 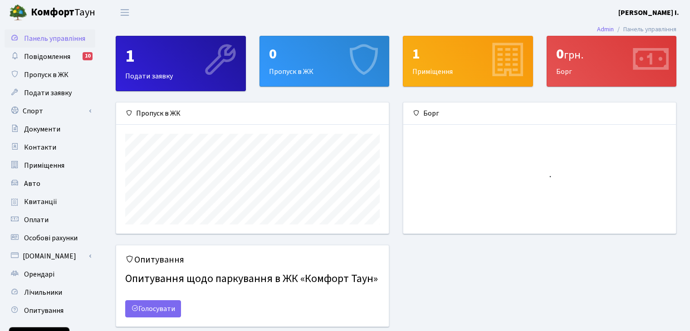 I want to click on span: грн., so click(x=573, y=55).